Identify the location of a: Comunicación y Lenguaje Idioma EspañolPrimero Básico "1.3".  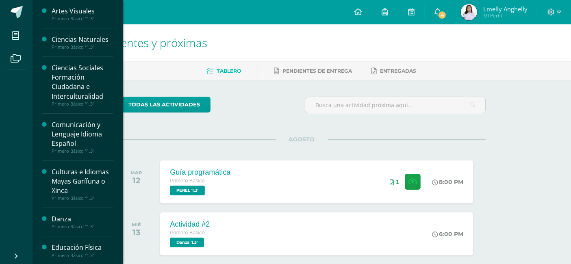
(83, 137).